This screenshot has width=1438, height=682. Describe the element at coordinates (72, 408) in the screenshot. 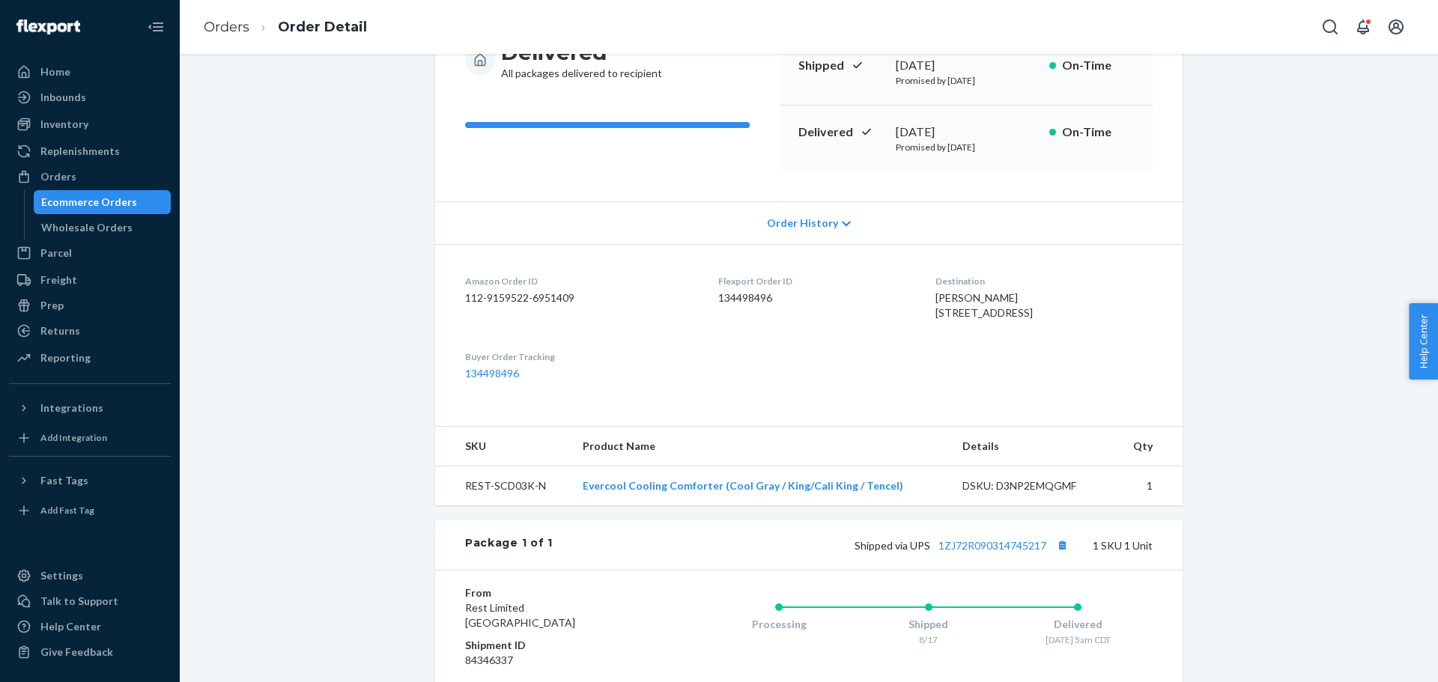

I see `div: Integrations` at that location.